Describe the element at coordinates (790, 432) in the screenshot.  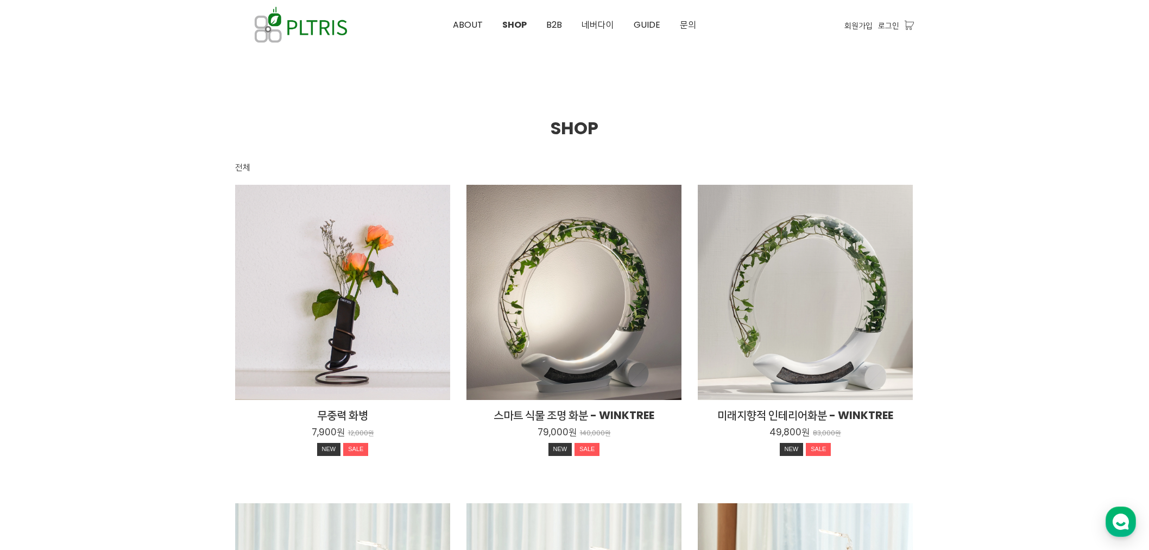
I see `p: 49,800원` at that location.